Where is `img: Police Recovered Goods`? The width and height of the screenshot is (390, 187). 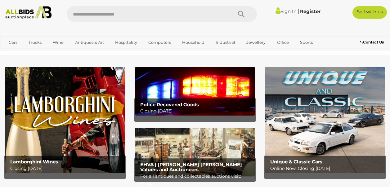 img: Police Recovered Goods is located at coordinates (195, 91).